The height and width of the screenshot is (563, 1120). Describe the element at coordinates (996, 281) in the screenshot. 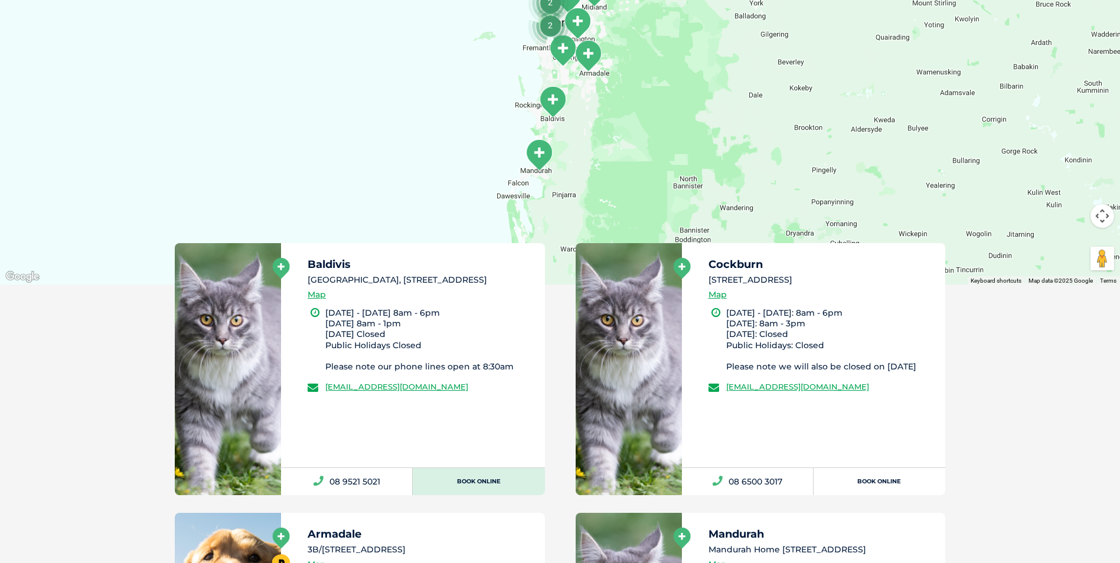

I see `button: Keyboard shortcuts` at that location.